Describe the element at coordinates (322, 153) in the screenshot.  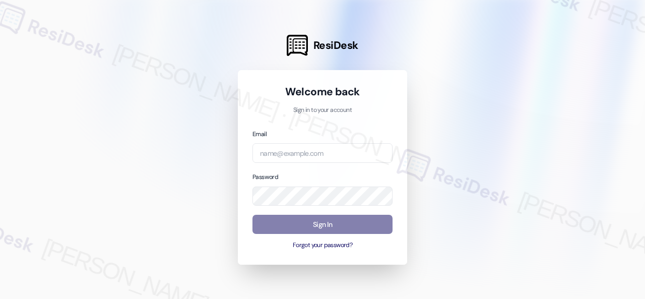
I see `input: name@example.com` at that location.